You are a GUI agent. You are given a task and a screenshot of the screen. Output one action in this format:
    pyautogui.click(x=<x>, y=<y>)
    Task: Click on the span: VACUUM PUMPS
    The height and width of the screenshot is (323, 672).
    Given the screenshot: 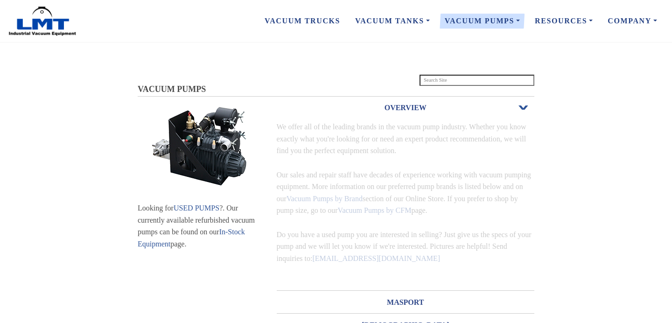 What is the action you would take?
    pyautogui.click(x=172, y=89)
    